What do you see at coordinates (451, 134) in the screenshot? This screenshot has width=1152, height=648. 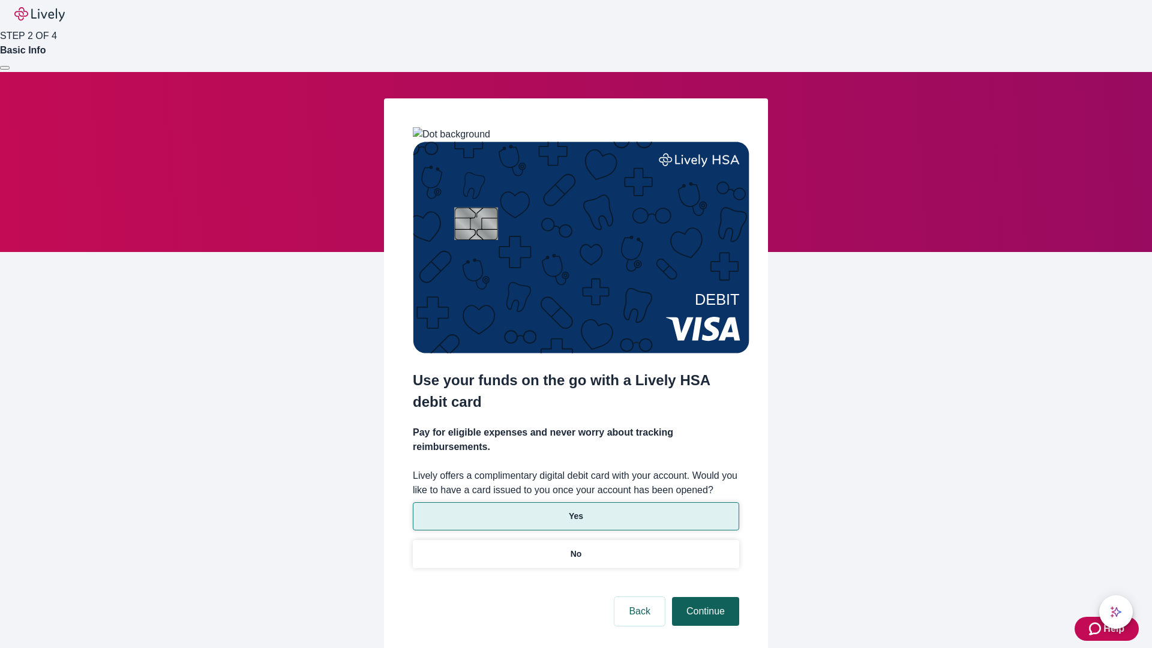 I see `img: Dot background` at bounding box center [451, 134].